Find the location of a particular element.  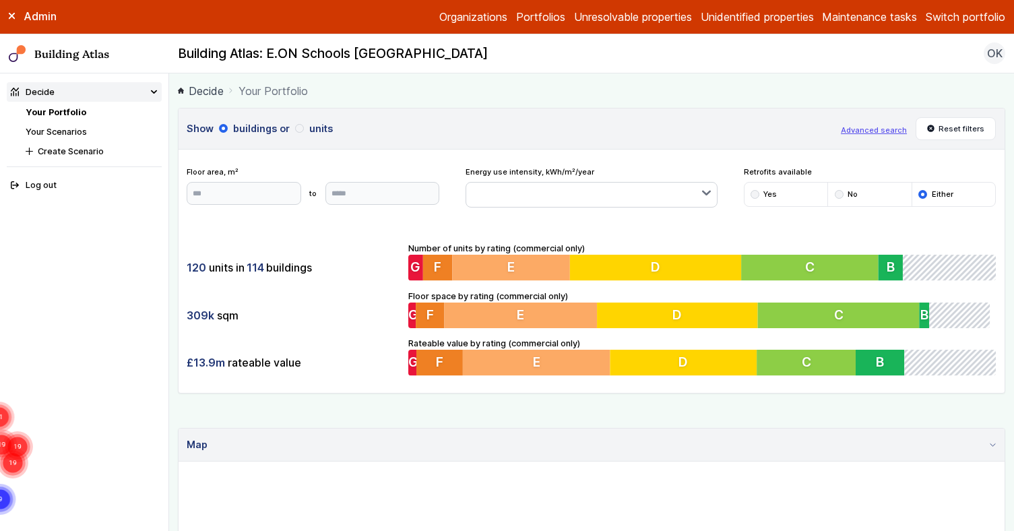

div: Energy use intensity, kWh/m²/year is located at coordinates (592, 187).